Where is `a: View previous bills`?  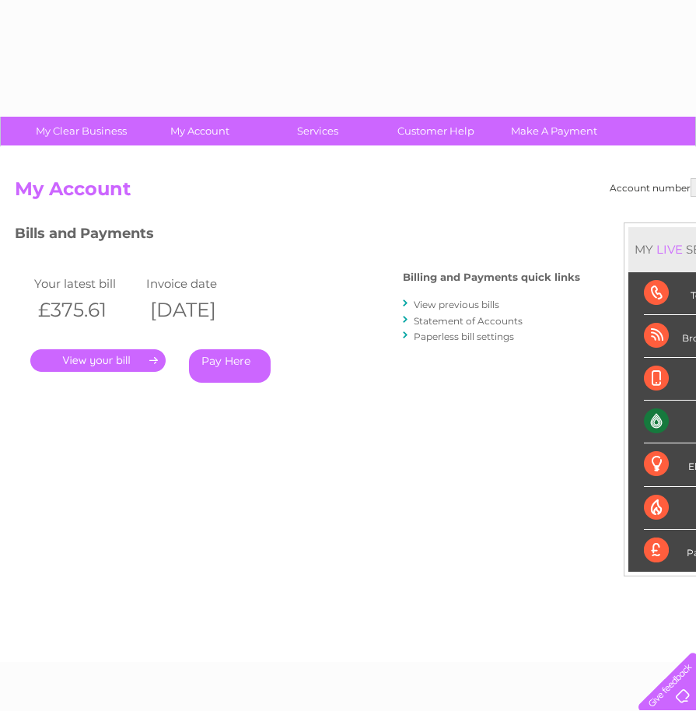 a: View previous bills is located at coordinates (457, 304).